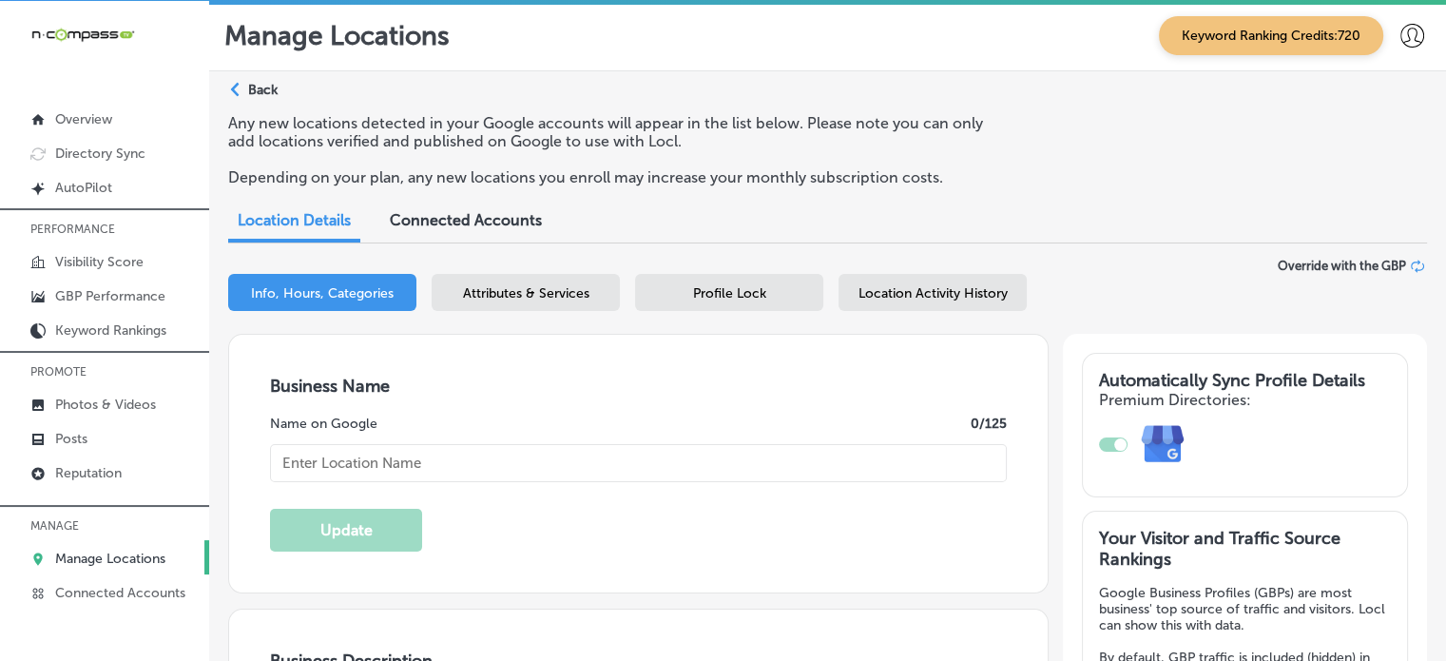  Describe the element at coordinates (84, 187) in the screenshot. I see `p: AutoPilot` at that location.